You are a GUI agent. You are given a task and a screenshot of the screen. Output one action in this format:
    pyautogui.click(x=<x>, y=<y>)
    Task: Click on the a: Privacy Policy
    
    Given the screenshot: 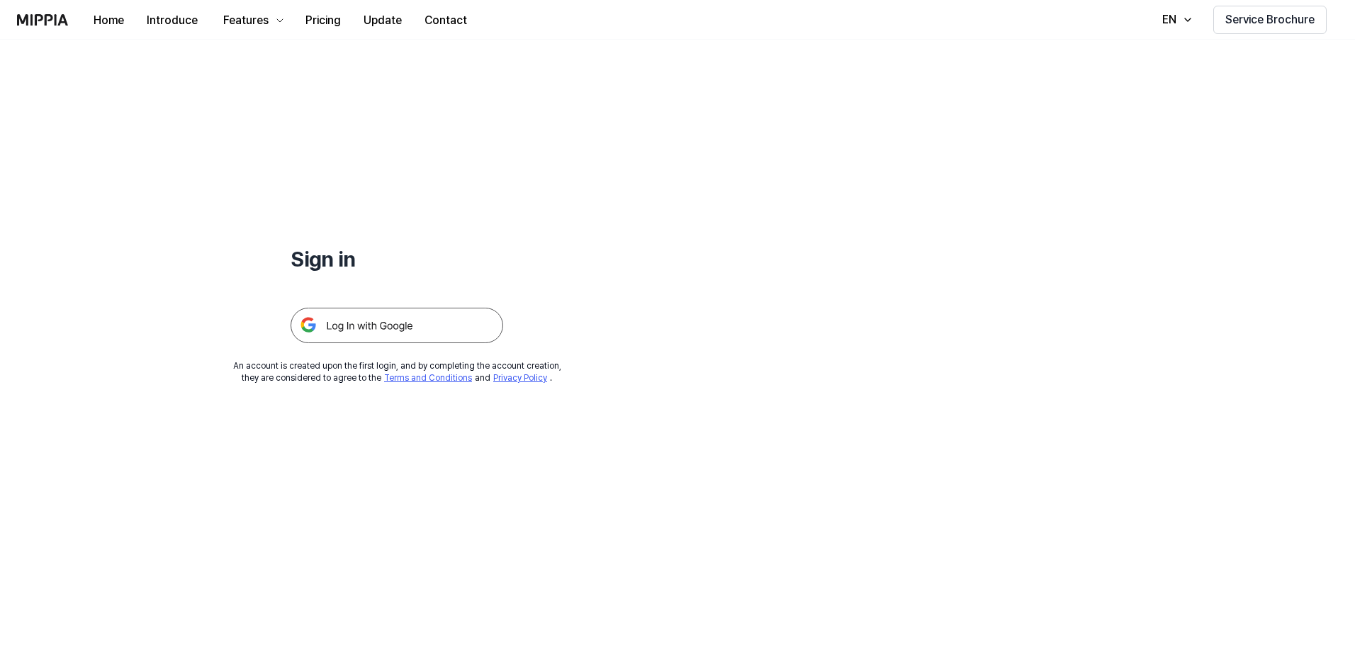 What is the action you would take?
    pyautogui.click(x=520, y=378)
    